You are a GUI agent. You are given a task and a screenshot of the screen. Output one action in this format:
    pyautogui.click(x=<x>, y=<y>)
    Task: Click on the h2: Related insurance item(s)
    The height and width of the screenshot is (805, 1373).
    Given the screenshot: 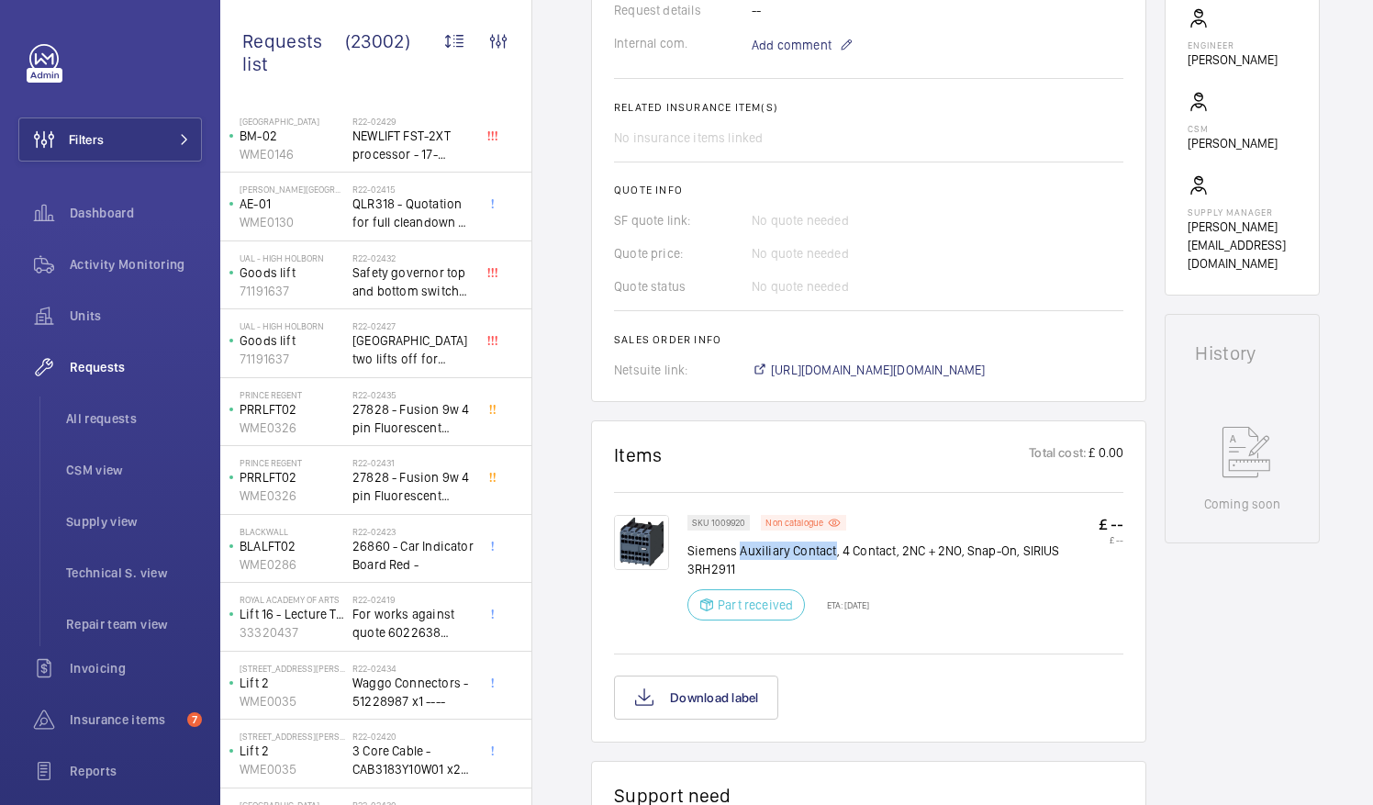 What is the action you would take?
    pyautogui.click(x=868, y=107)
    